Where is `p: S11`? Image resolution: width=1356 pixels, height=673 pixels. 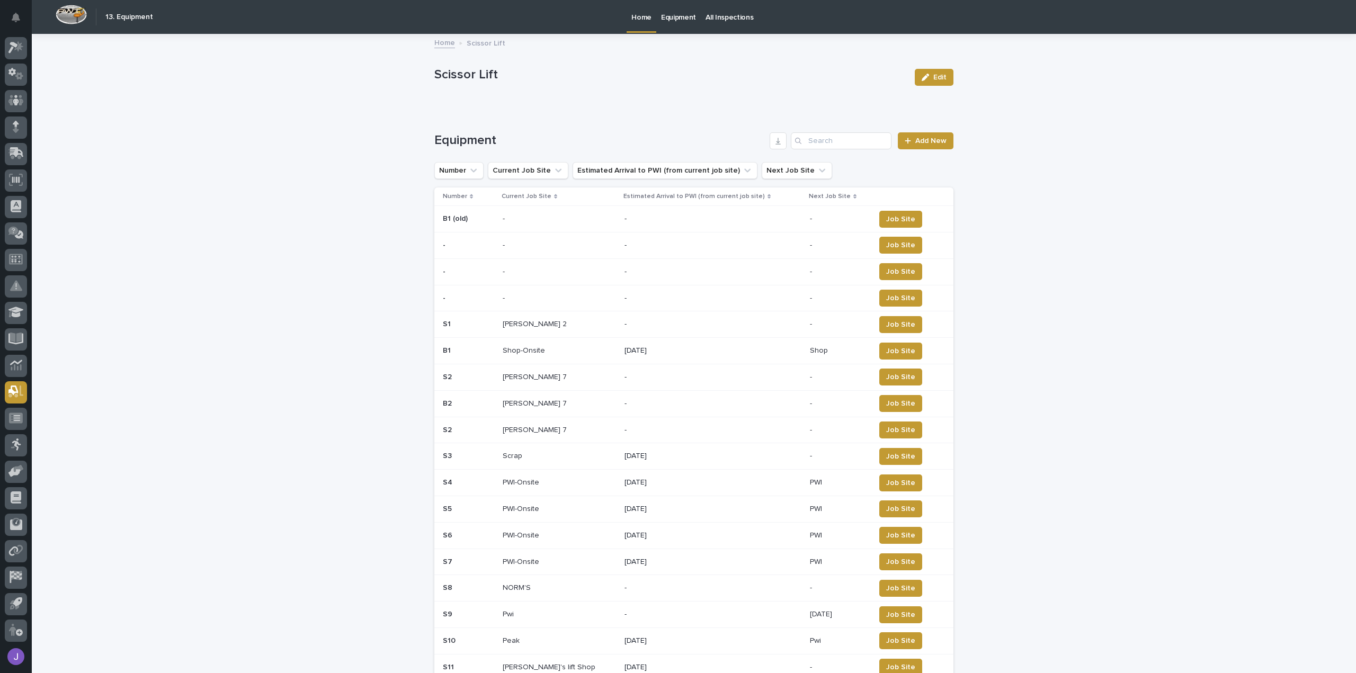 p: S11 is located at coordinates (449, 666).